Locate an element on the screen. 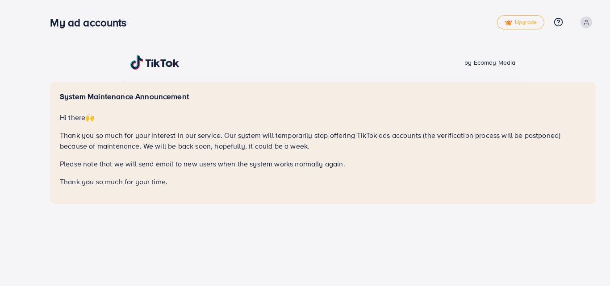  a: tickUpgrade is located at coordinates (521, 22).